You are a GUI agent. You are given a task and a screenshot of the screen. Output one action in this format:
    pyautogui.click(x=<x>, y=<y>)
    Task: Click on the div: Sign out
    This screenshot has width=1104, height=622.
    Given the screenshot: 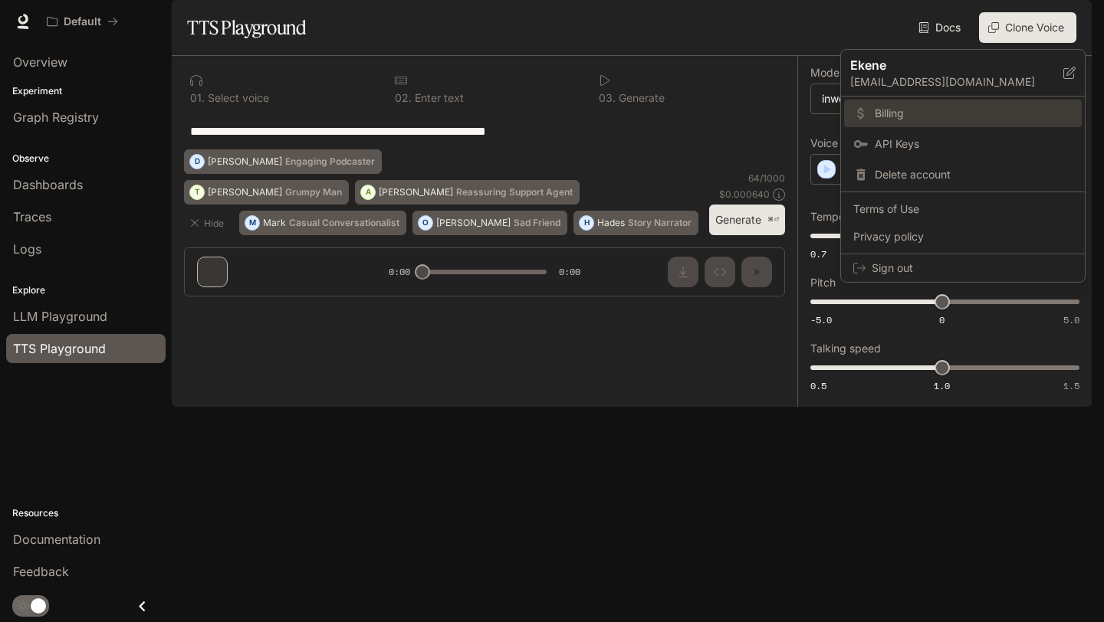 What is the action you would take?
    pyautogui.click(x=963, y=268)
    